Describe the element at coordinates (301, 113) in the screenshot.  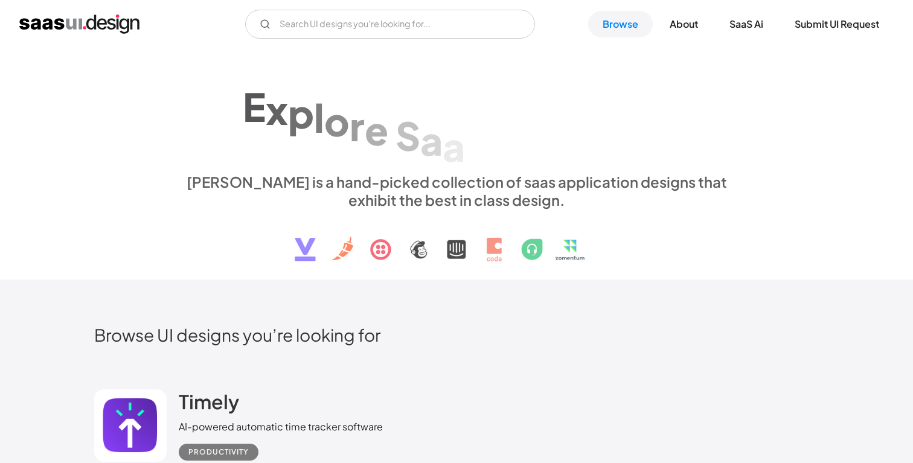
I see `div: p` at that location.